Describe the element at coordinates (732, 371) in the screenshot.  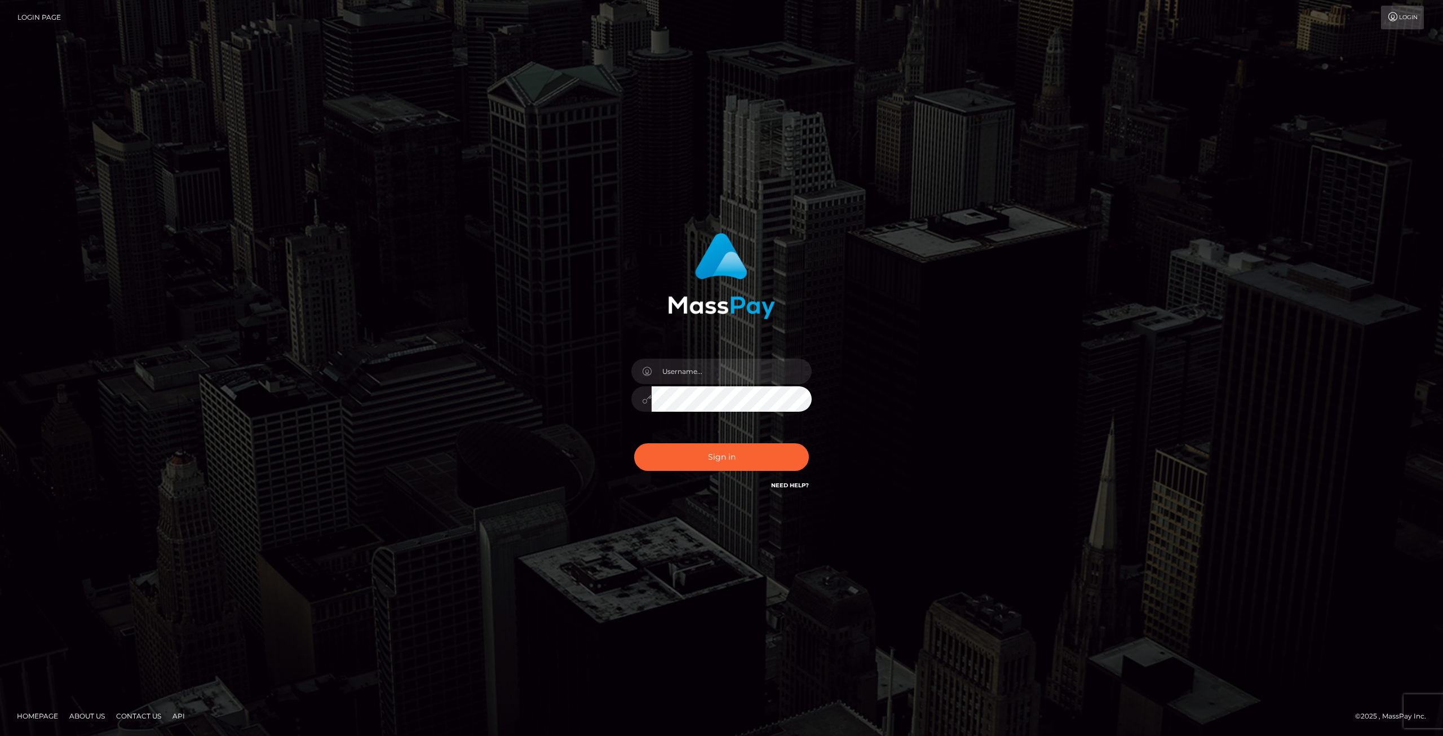
I see `input: Username...` at that location.